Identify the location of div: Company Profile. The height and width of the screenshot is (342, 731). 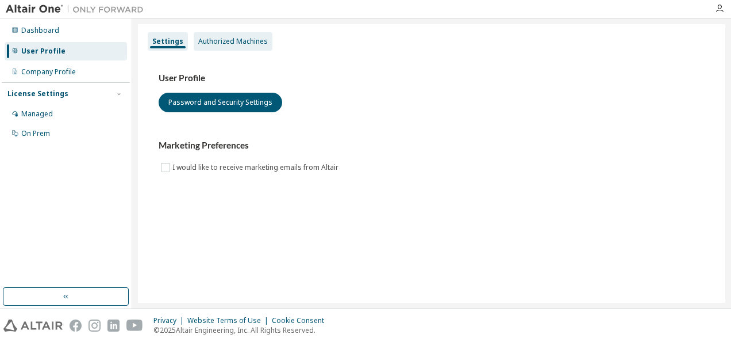
(48, 72).